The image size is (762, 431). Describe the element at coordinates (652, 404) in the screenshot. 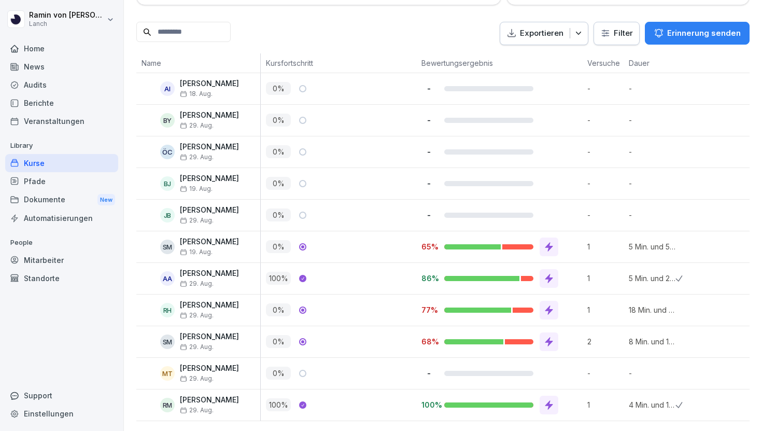

I see `p: 4 Min. und 19 Sek.` at that location.